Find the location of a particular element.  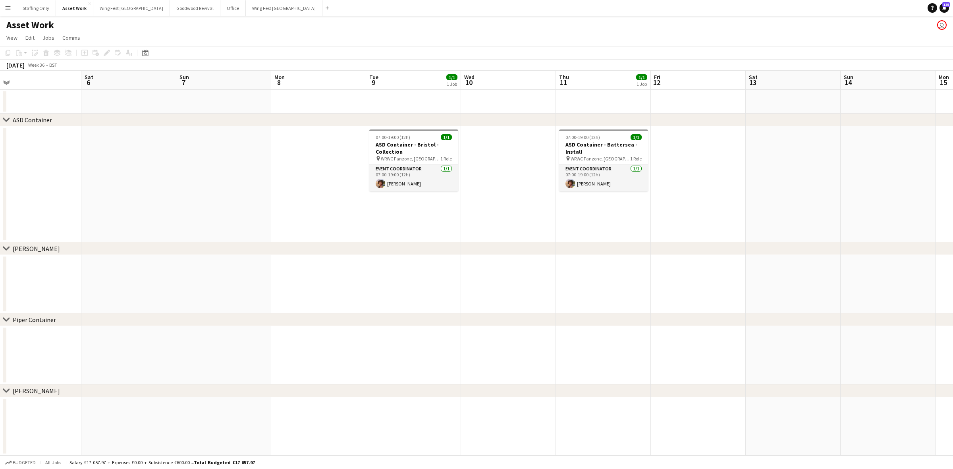

a: 125 is located at coordinates (944, 8).